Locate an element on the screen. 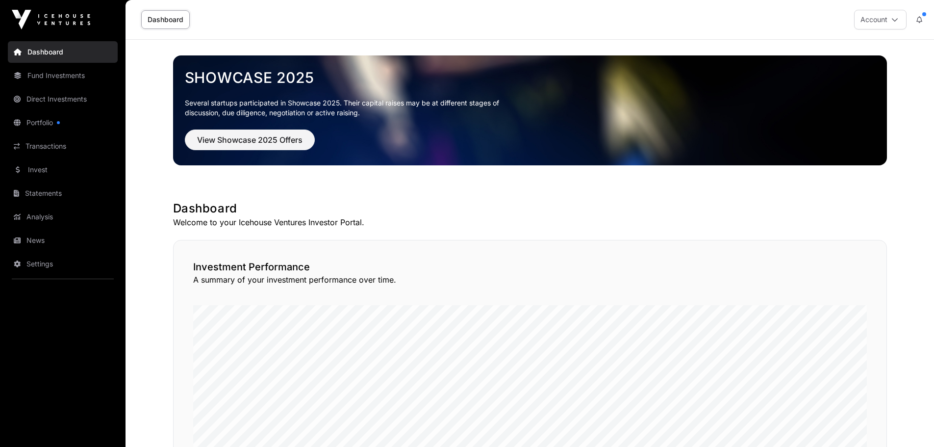 This screenshot has width=934, height=447. p: A summary of your investment performance over time. is located at coordinates (530, 280).